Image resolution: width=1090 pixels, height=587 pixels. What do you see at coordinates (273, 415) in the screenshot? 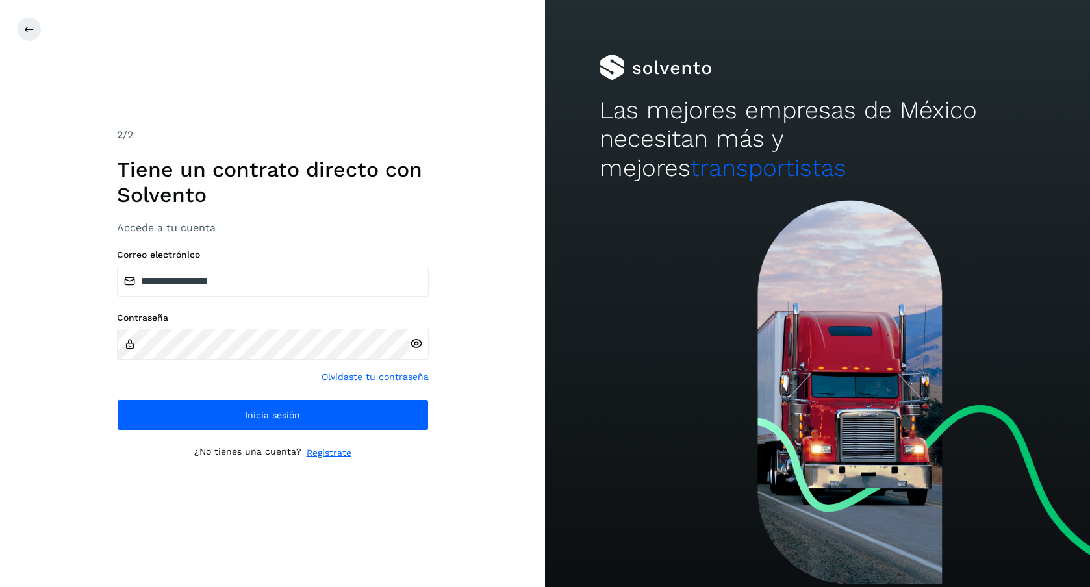
I see `button: Inicia sesión` at bounding box center [273, 415].